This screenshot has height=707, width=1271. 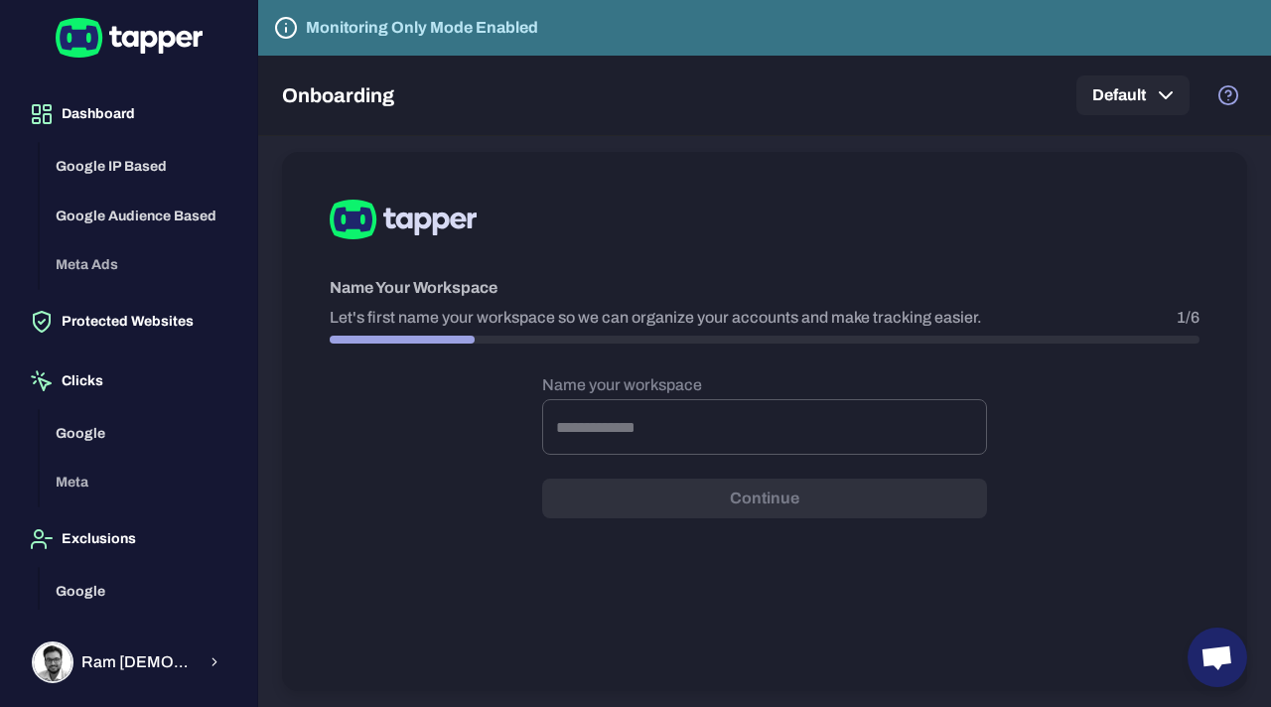 What do you see at coordinates (128, 322) in the screenshot?
I see `button: Protected Websites` at bounding box center [128, 322].